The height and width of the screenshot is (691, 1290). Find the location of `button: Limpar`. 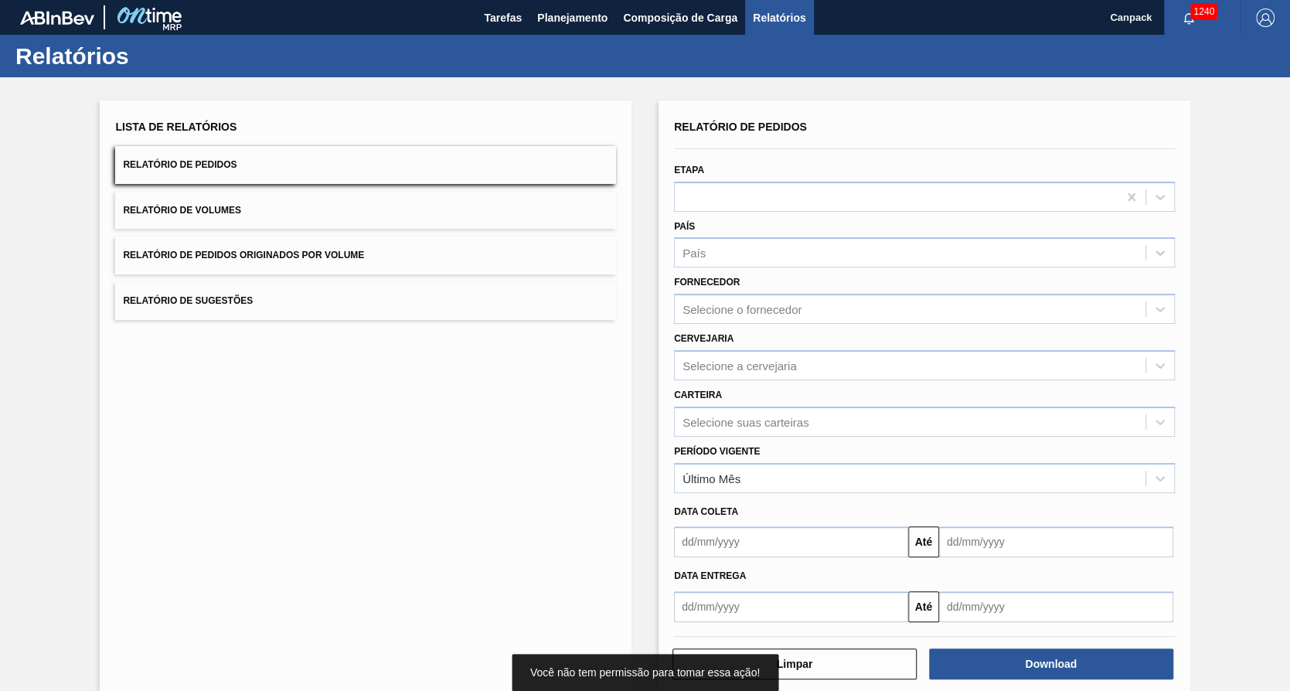

button: Limpar is located at coordinates (795, 664).